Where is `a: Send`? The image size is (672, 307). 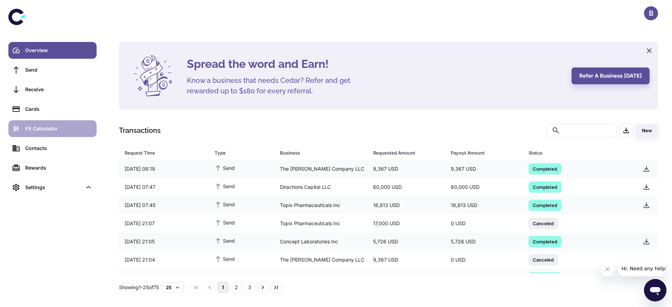
a: Send is located at coordinates (53, 70).